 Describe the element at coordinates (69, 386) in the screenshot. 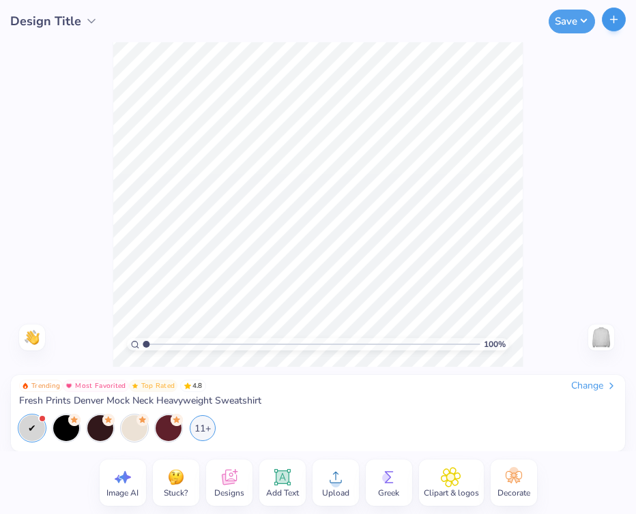

I see `img: Most Favorited sort` at that location.